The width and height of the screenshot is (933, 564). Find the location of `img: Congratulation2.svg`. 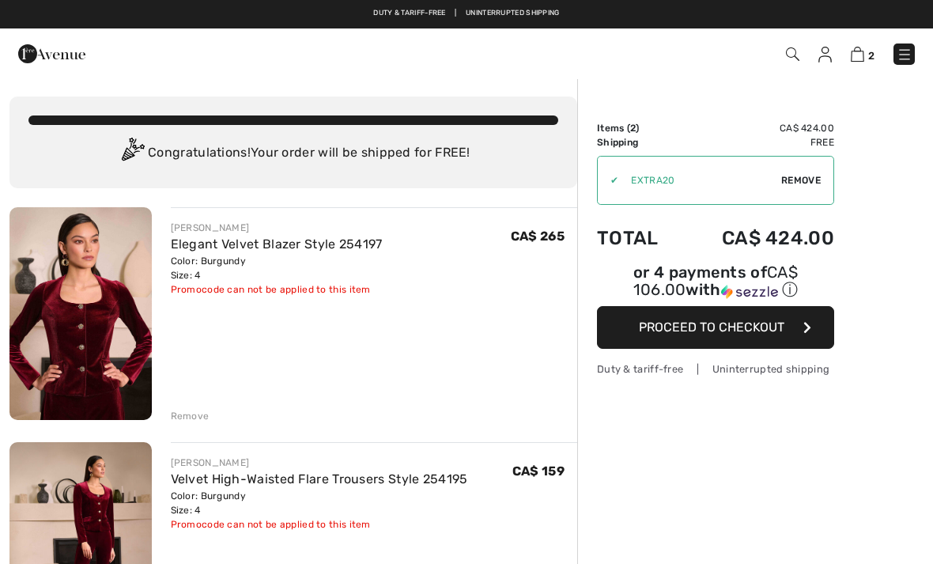

img: Congratulation2.svg is located at coordinates (132, 153).